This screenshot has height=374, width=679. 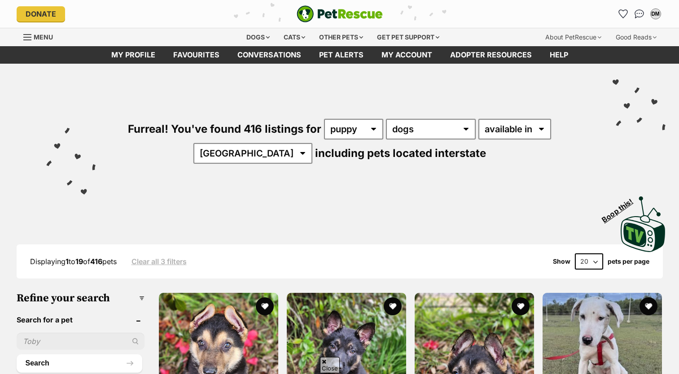 I want to click on a: Conversations, so click(x=639, y=14).